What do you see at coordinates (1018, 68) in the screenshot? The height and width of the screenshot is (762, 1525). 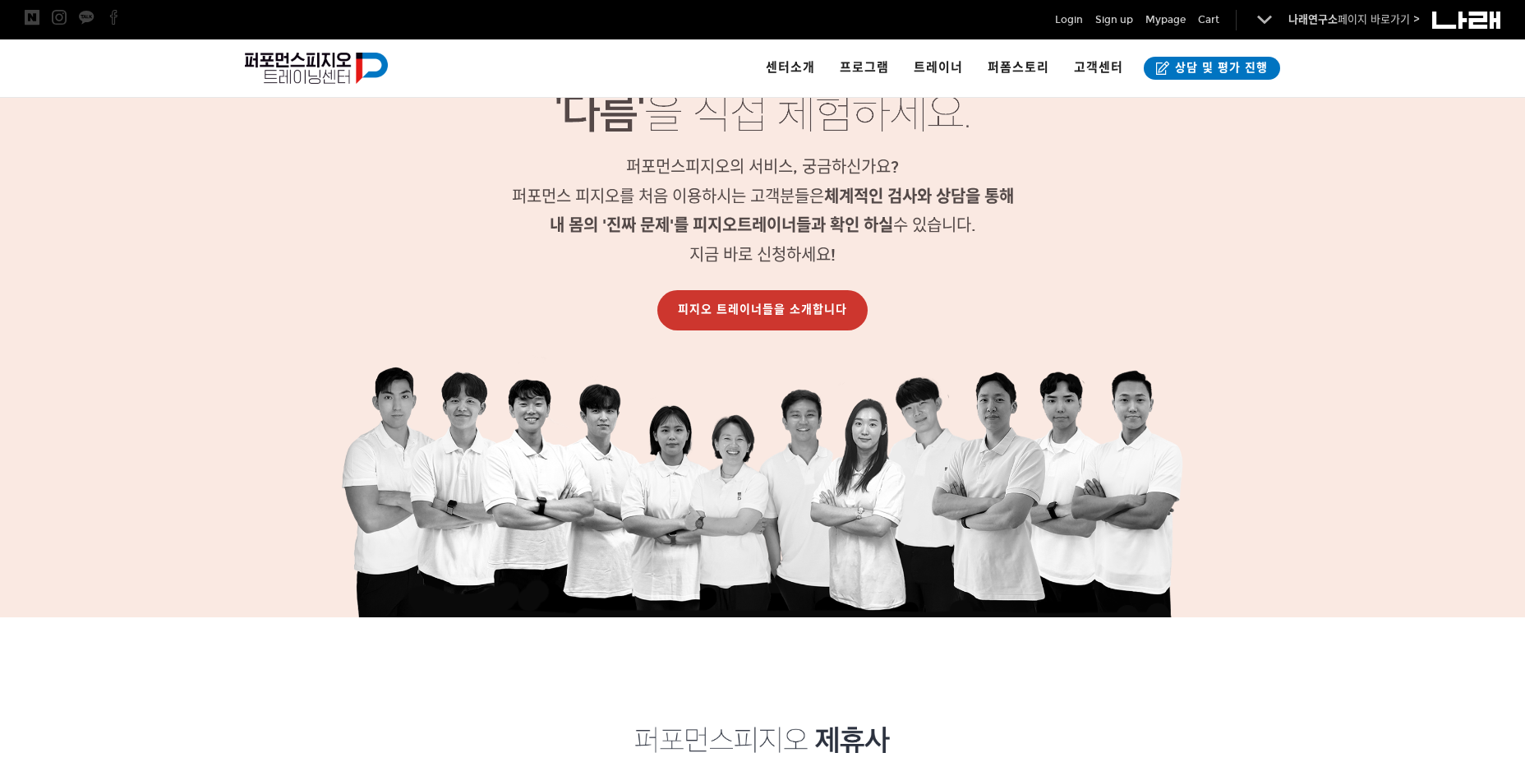 I see `a: 퍼폼스토리` at bounding box center [1018, 68].